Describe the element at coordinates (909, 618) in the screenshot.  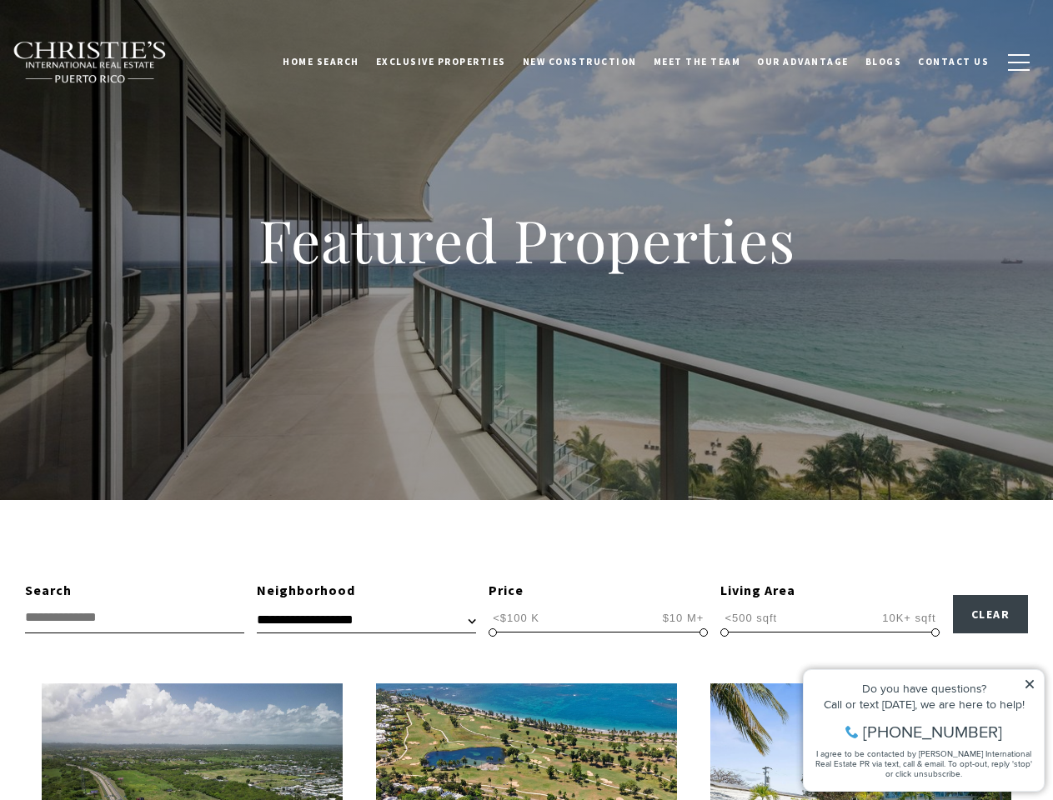
I see `span: 10K+ sqft` at that location.